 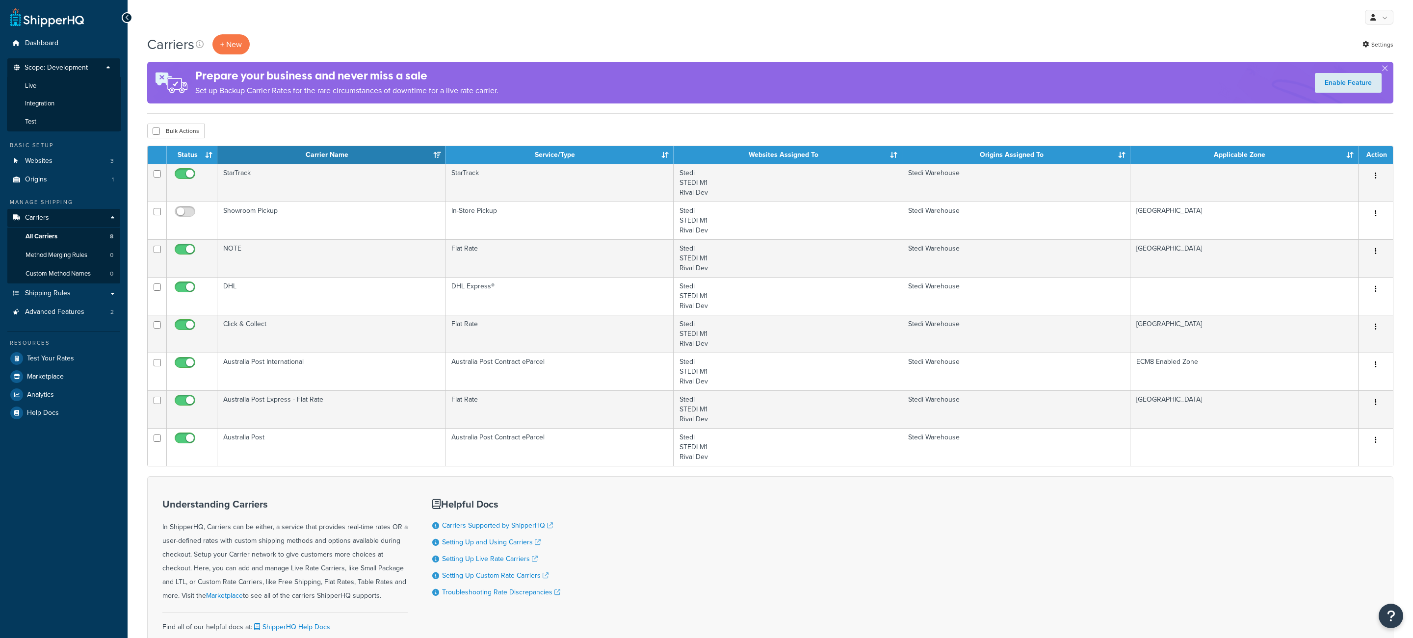 I want to click on li: Dashboard, so click(x=64, y=43).